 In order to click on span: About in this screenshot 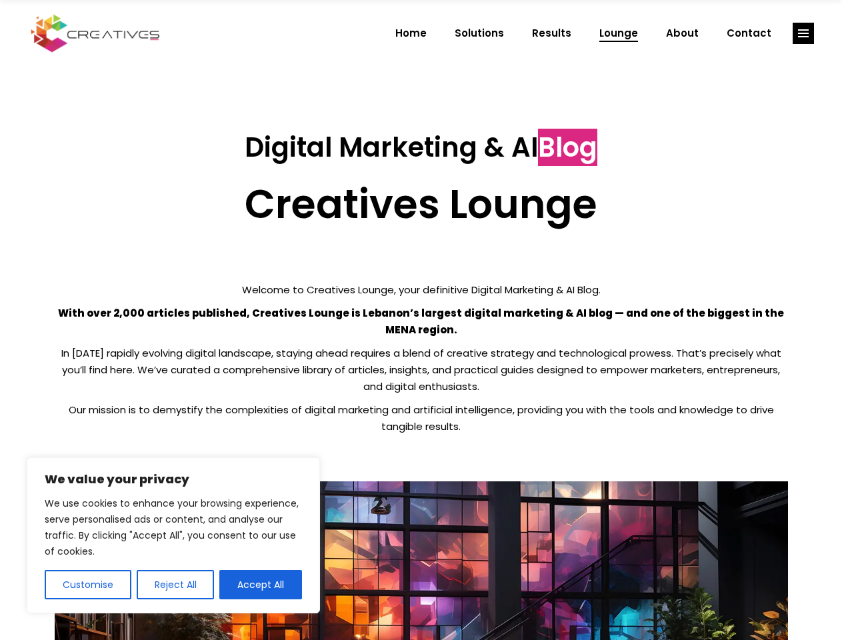, I will do `click(682, 33)`.